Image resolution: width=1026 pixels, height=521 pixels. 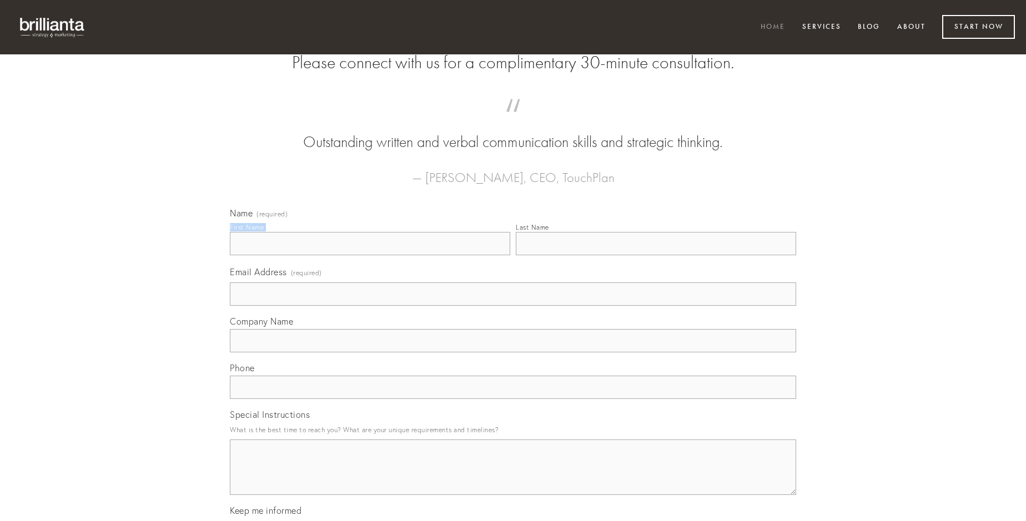 What do you see at coordinates (242, 368) in the screenshot?
I see `span: Phone` at bounding box center [242, 368].